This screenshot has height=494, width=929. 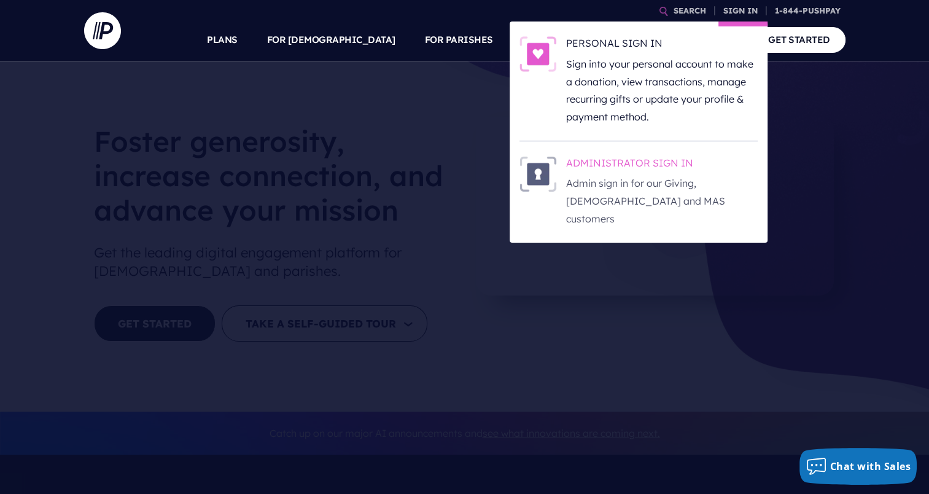 What do you see at coordinates (459, 40) in the screenshot?
I see `a: FOR PARISHES` at bounding box center [459, 40].